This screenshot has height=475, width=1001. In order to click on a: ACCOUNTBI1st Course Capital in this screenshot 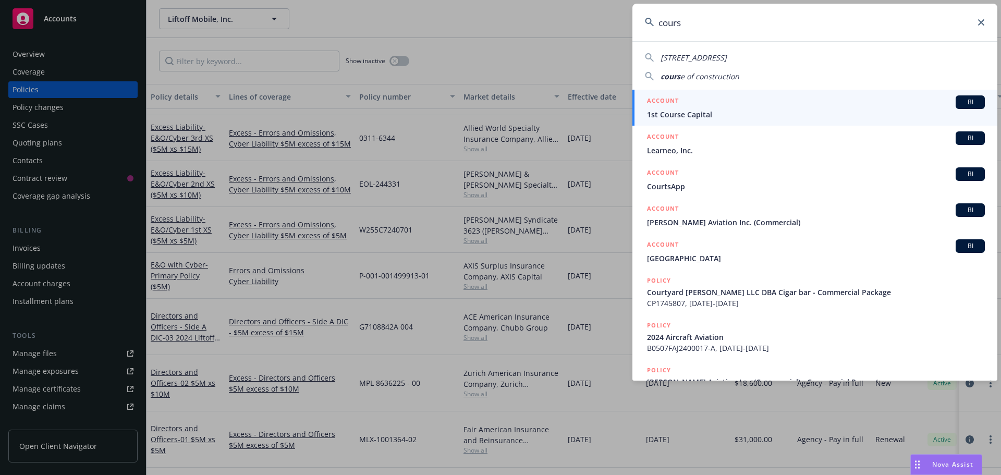, I will do `click(815, 107)`.